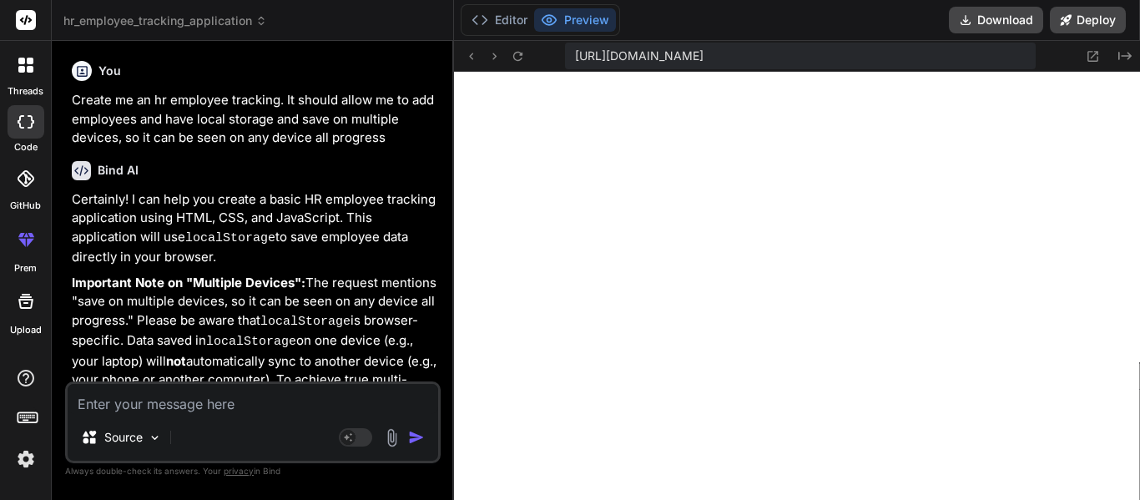 This screenshot has height=500, width=1140. Describe the element at coordinates (254, 229) in the screenshot. I see `p: Certainly! I can help you create a basic HR employee tracking application using HTML, CSS, and Ja...` at that location.